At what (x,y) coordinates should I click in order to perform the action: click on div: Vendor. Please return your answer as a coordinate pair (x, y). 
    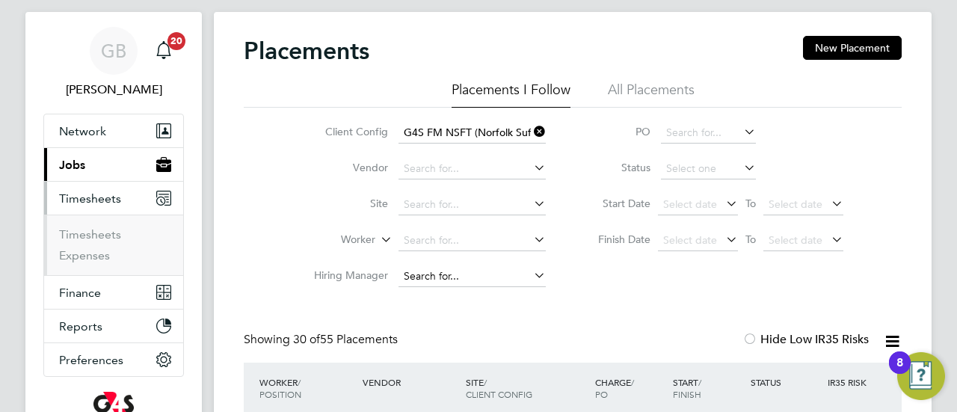
    Looking at the image, I should click on (410, 382).